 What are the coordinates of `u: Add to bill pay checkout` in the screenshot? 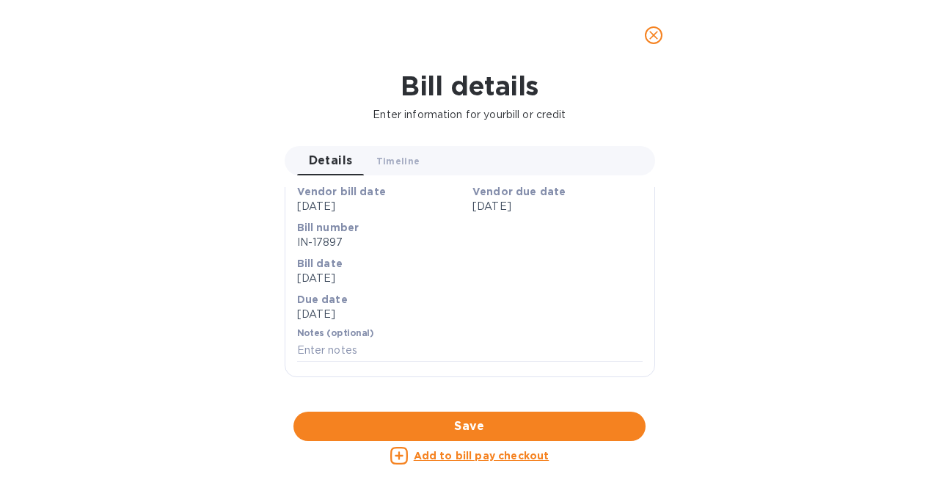 It's located at (481, 456).